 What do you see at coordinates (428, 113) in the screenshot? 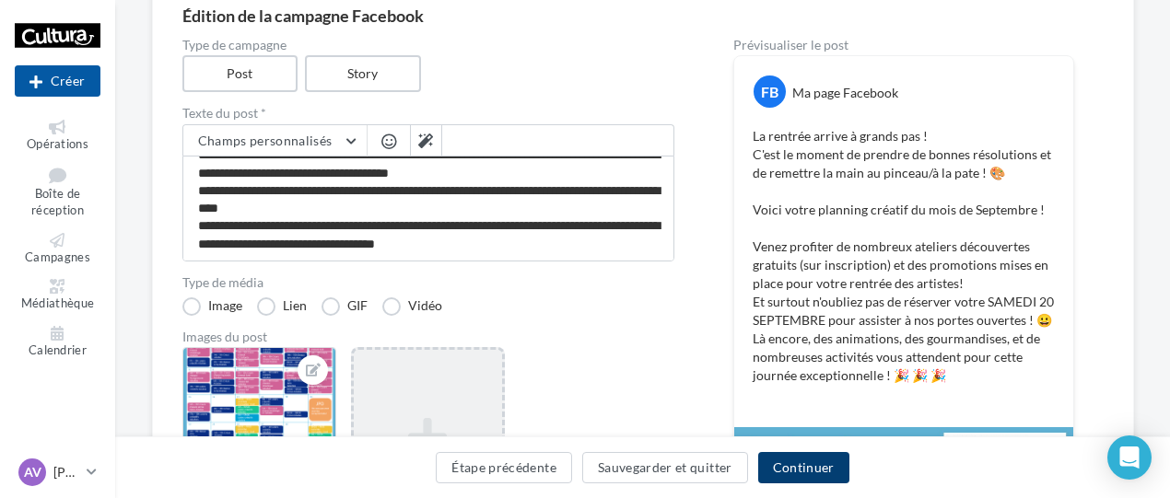
I see `label: Texte du post *` at bounding box center [428, 113].